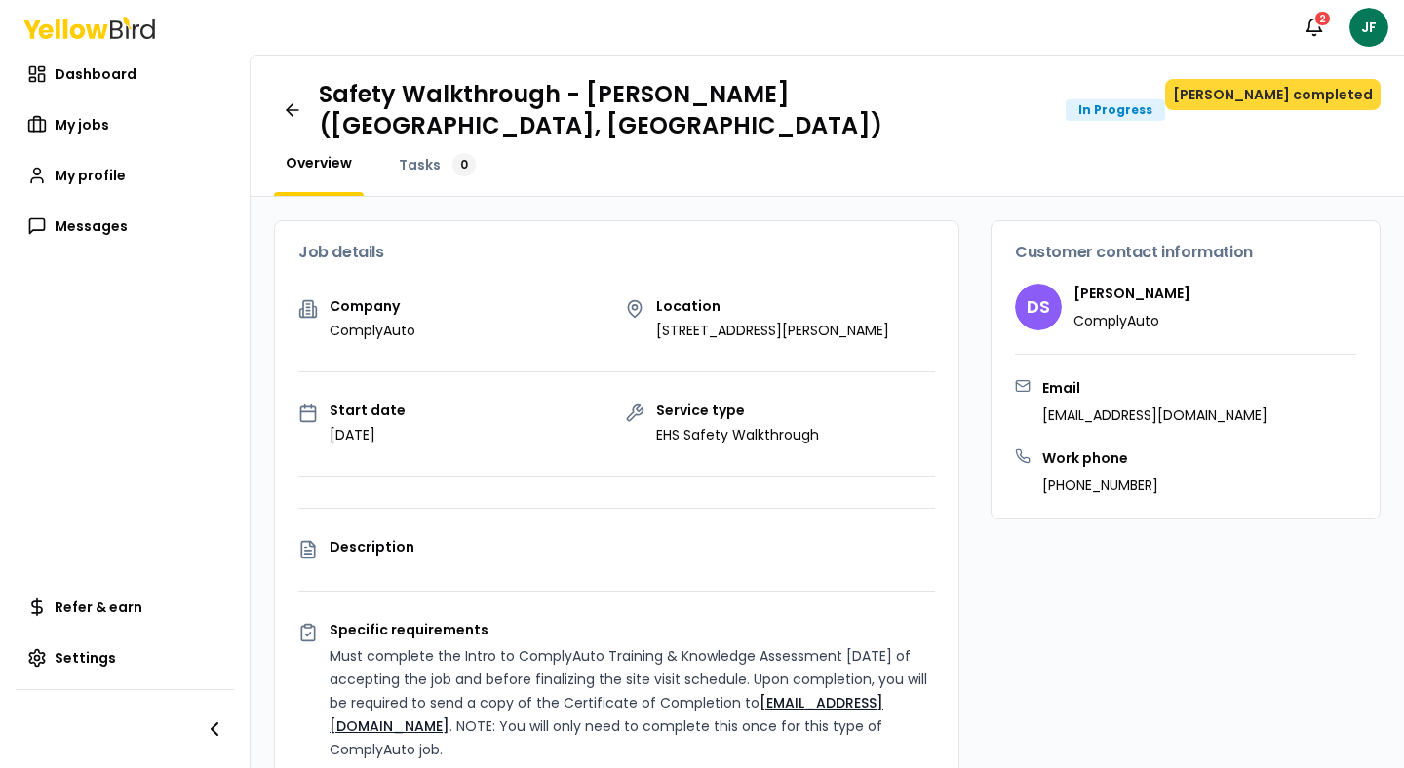 The image size is (1404, 768). I want to click on p: Description, so click(632, 547).